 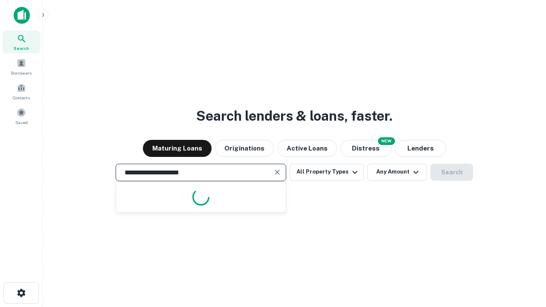 What do you see at coordinates (21, 122) in the screenshot?
I see `span: Saved` at bounding box center [21, 122].